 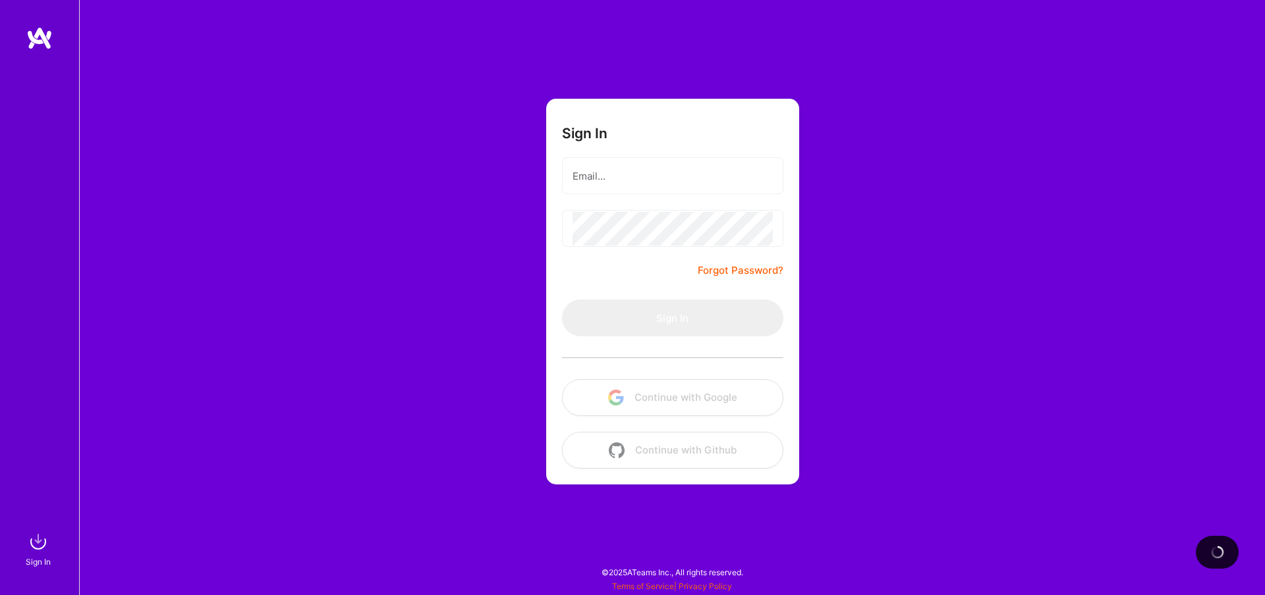 I want to click on input: Email..., so click(x=672, y=176).